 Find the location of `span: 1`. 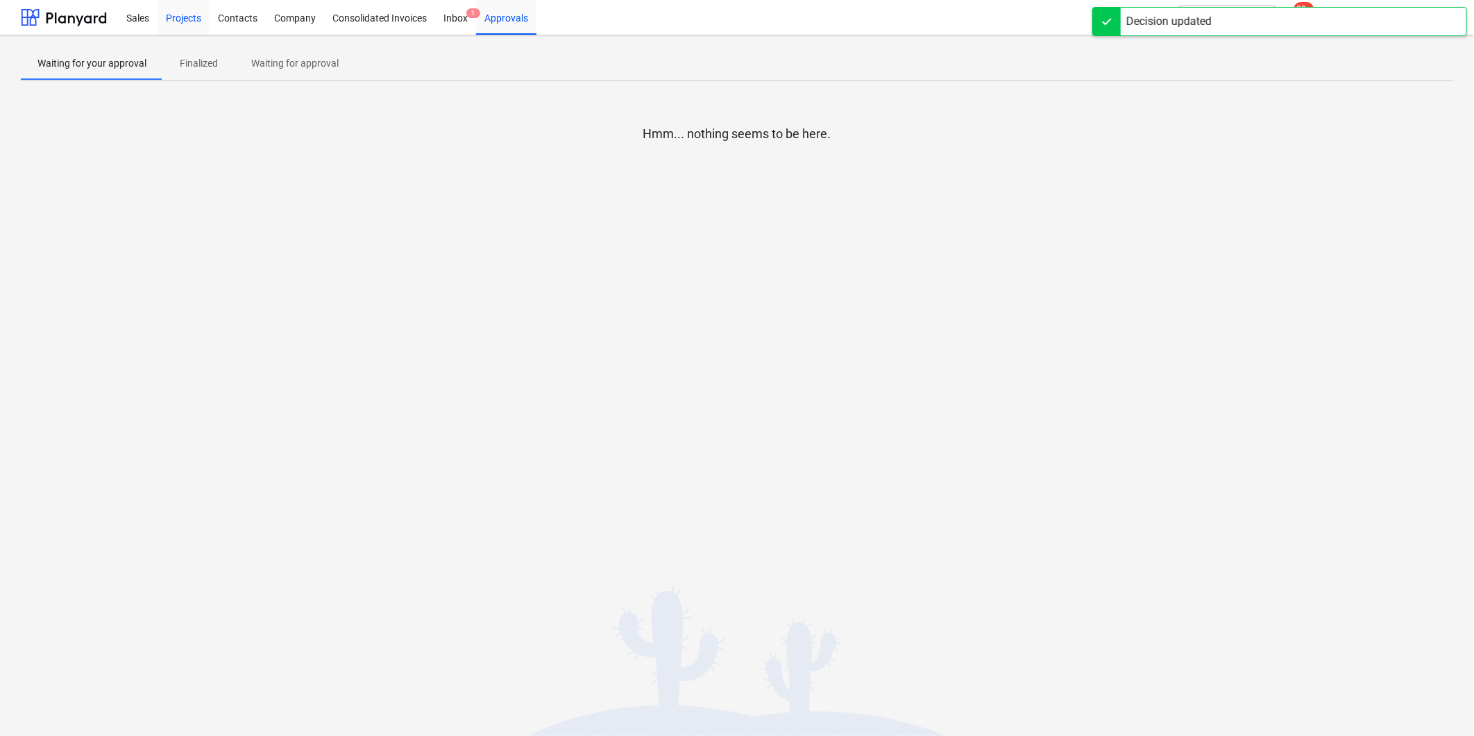

span: 1 is located at coordinates (473, 13).